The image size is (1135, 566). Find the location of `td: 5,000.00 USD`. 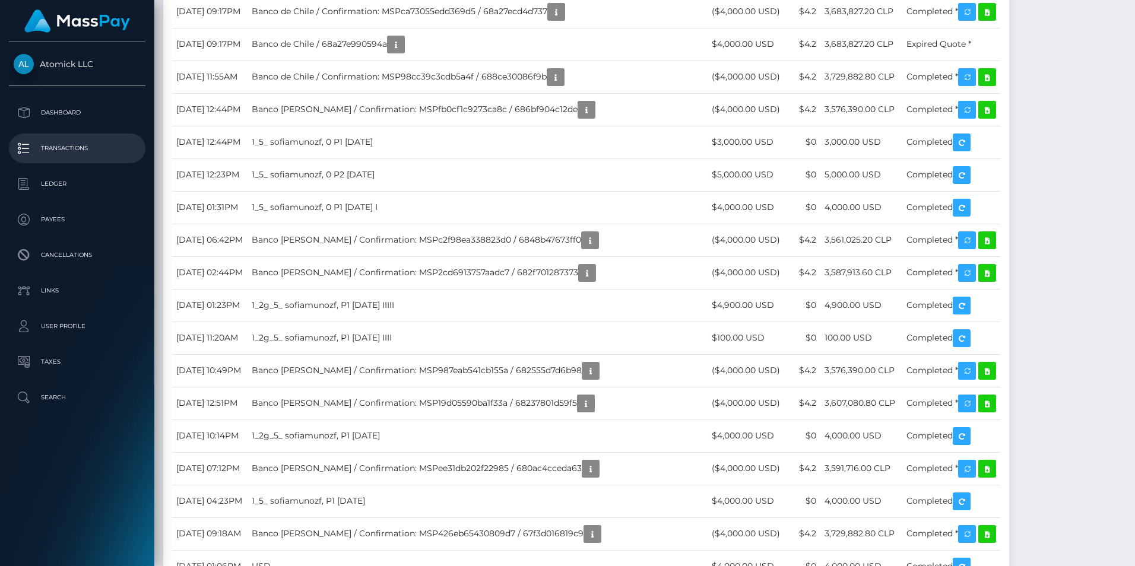

td: 5,000.00 USD is located at coordinates (861, 175).